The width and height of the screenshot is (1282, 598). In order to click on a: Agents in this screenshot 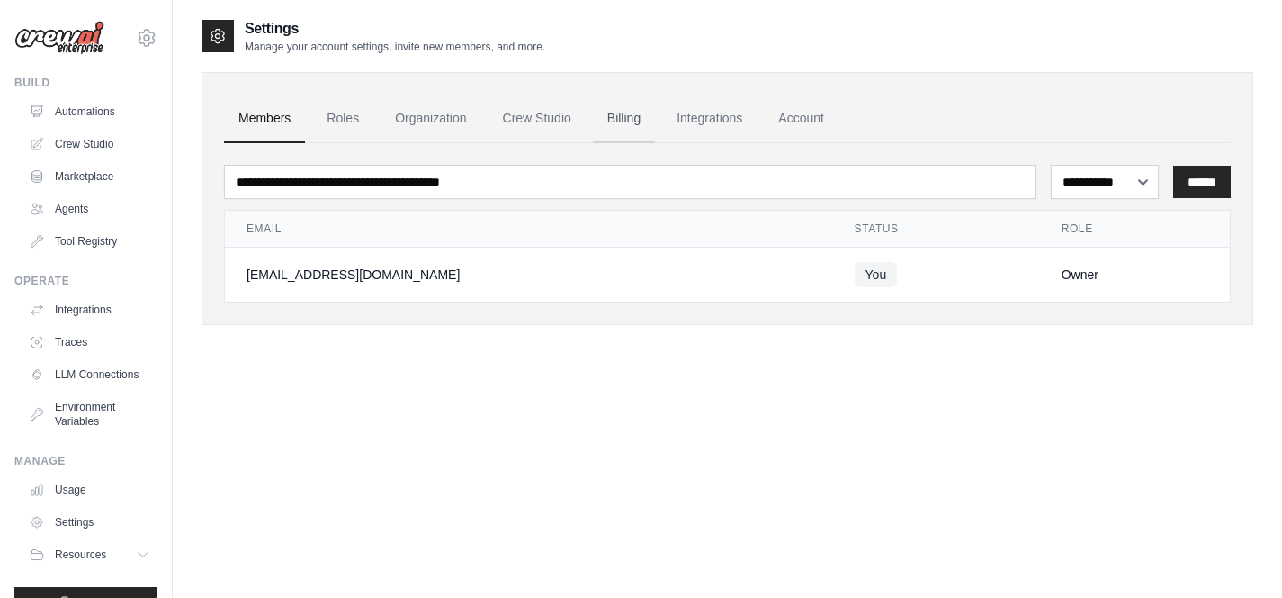, I will do `click(89, 209)`.